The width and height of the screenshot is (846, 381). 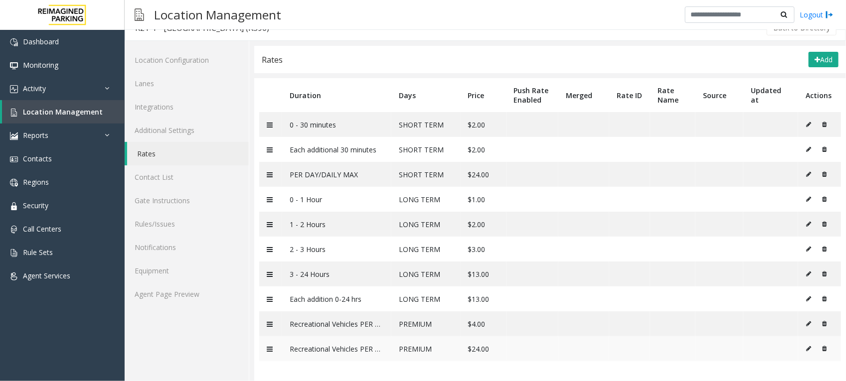 I want to click on span: Activity, so click(x=34, y=88).